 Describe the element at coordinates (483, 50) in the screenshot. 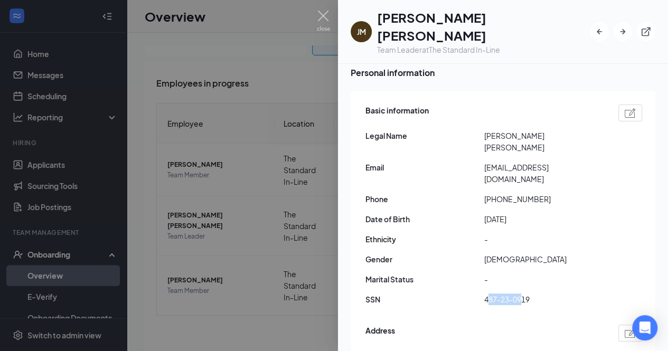

I see `div: Team Leader at The Standard In-Line` at that location.